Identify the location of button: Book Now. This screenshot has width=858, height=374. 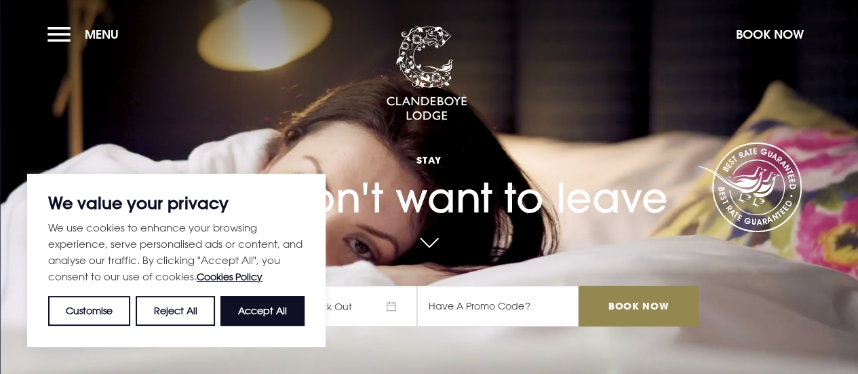
(770, 34).